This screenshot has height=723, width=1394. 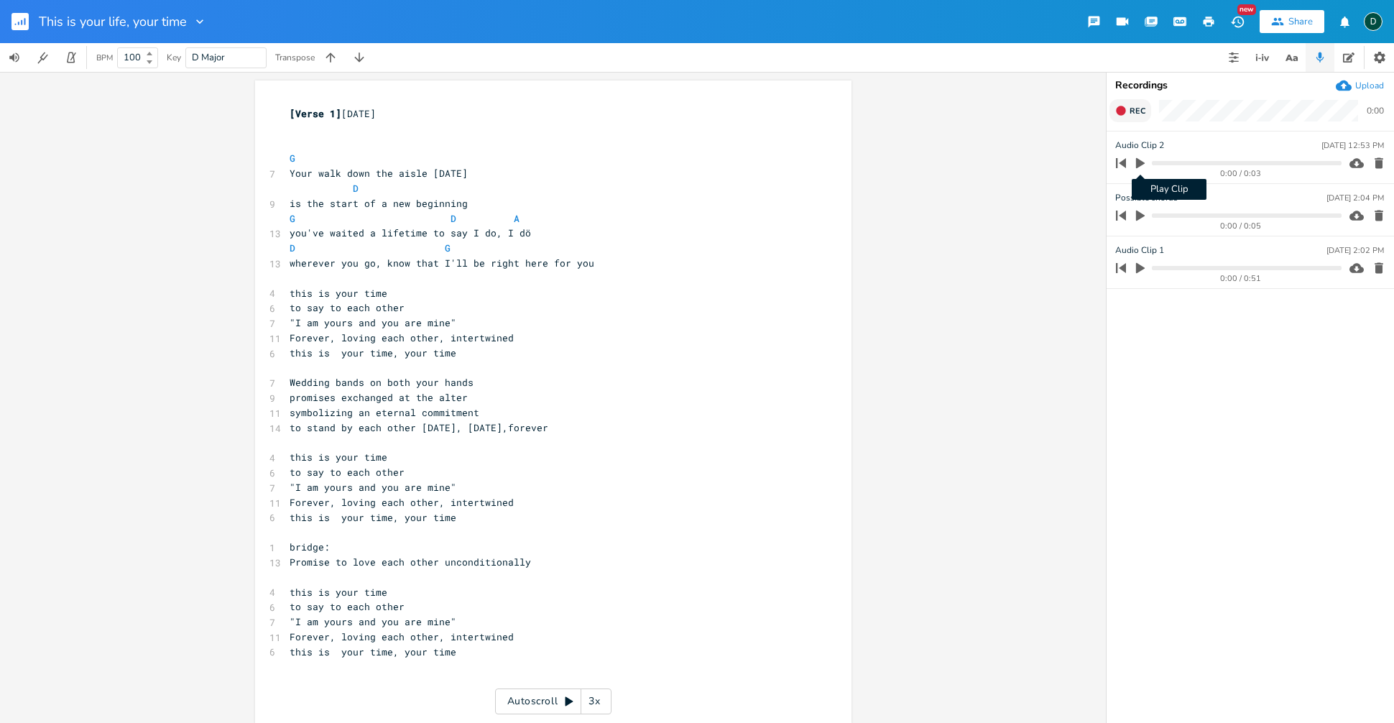 I want to click on span: you've waited a lifetime to say I do, I dö, so click(x=410, y=233).